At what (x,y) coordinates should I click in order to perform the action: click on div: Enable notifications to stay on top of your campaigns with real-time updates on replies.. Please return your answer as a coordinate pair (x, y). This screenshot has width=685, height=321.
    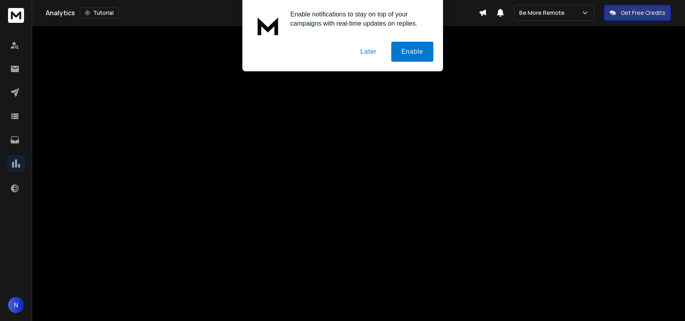
    Looking at the image, I should click on (359, 19).